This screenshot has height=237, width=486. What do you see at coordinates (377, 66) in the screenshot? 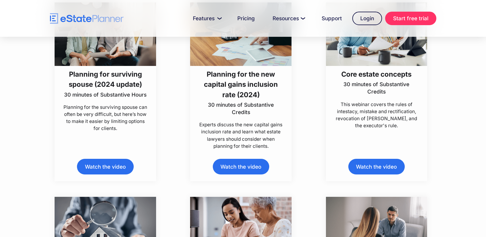
I see `a: Core estate concepts30 minutes of Substantive CreditsThis webinar covers the rules of intestacy, ...` at bounding box center [377, 66].